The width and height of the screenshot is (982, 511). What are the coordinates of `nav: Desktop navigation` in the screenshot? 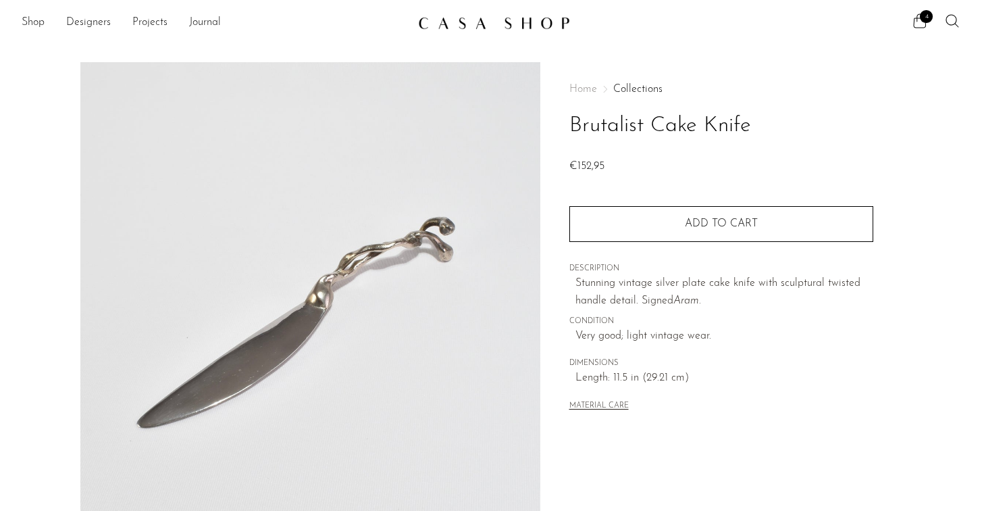 It's located at (214, 23).